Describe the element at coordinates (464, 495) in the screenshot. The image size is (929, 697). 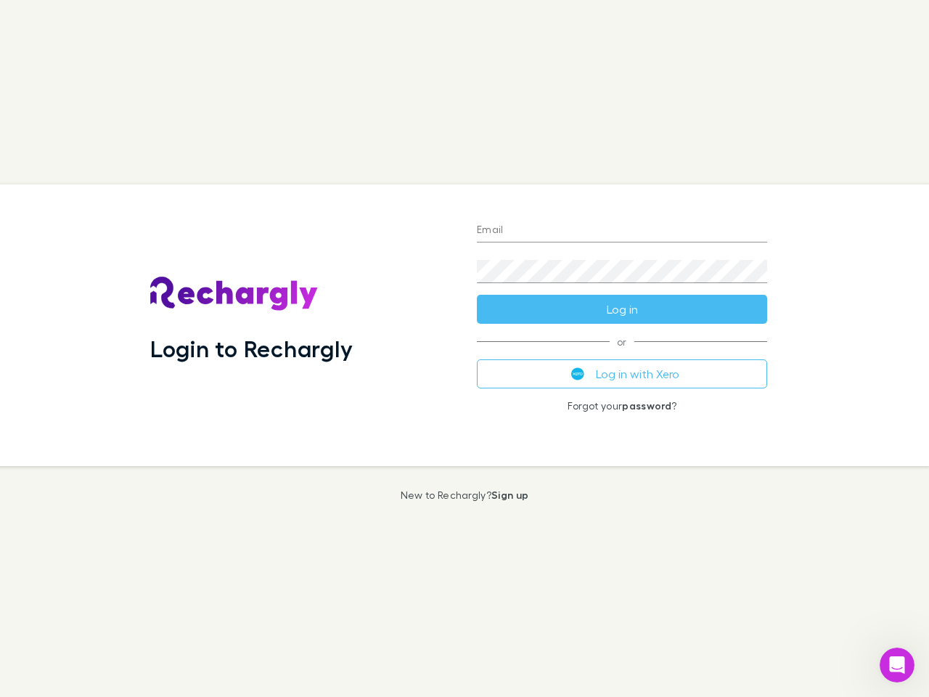
I see `p: New to Rechargly?` at that location.